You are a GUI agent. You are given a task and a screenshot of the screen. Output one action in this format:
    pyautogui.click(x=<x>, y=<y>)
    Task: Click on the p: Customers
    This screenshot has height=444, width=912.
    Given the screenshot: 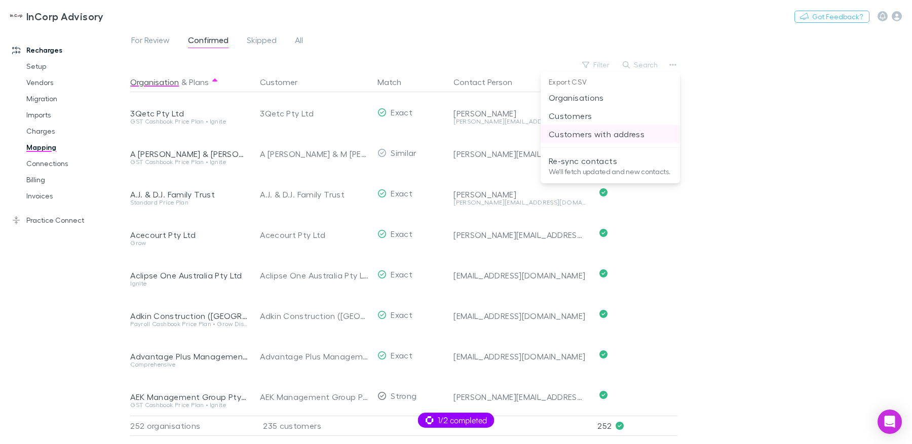 What is the action you would take?
    pyautogui.click(x=610, y=116)
    